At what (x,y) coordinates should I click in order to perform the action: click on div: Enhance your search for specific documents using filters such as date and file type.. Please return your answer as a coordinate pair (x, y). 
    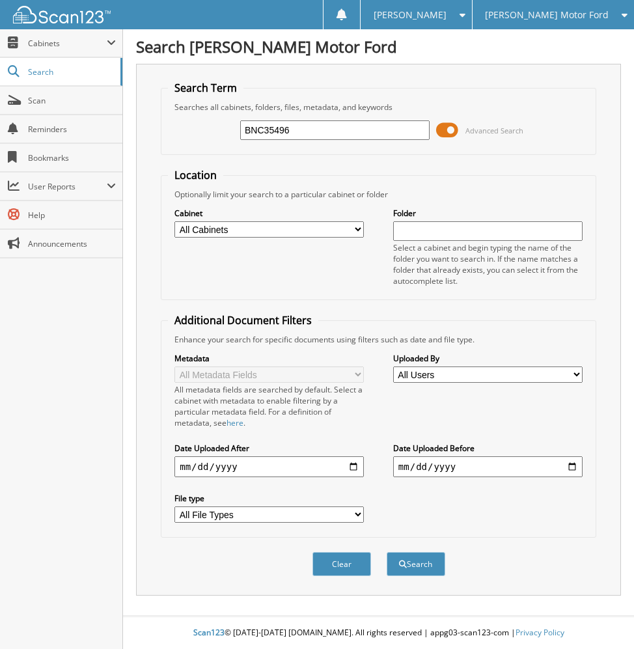
    Looking at the image, I should click on (378, 339).